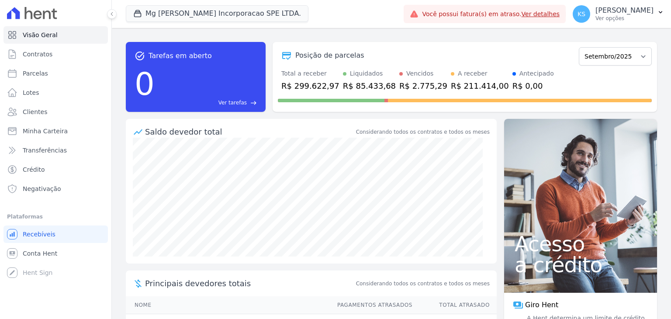  What do you see at coordinates (310, 86) in the screenshot?
I see `div: R$ 299.622,97` at bounding box center [310, 86].